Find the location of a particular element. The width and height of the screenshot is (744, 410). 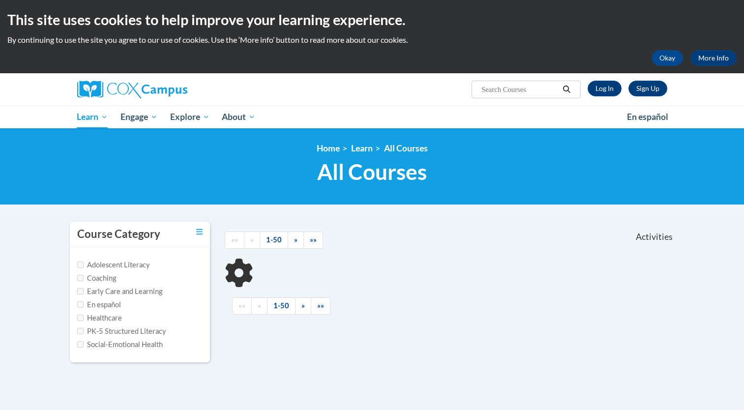

a: Cox Campus is located at coordinates (171, 90).